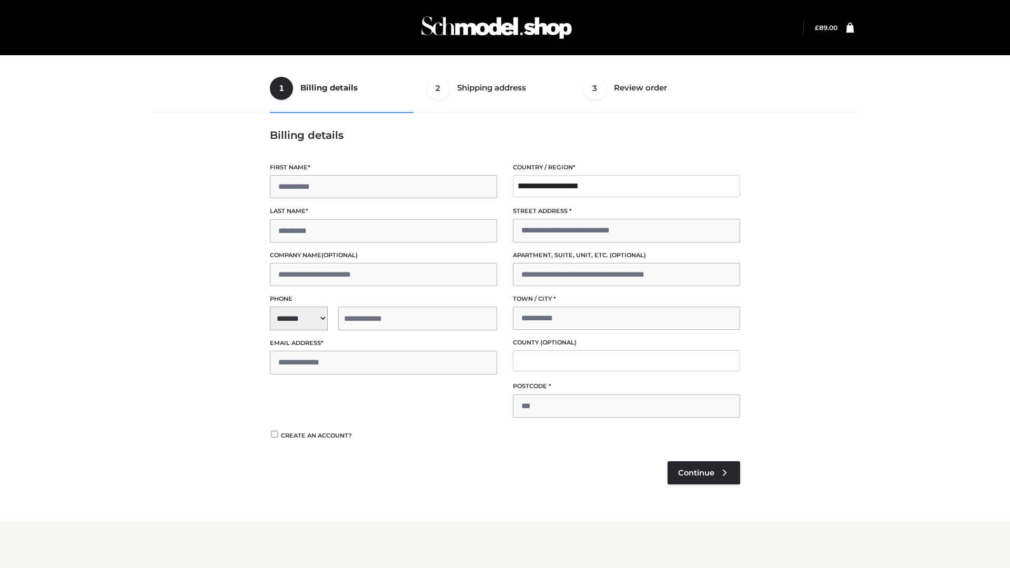  Describe the element at coordinates (627, 167) in the screenshot. I see `label: Country / Region` at that location.